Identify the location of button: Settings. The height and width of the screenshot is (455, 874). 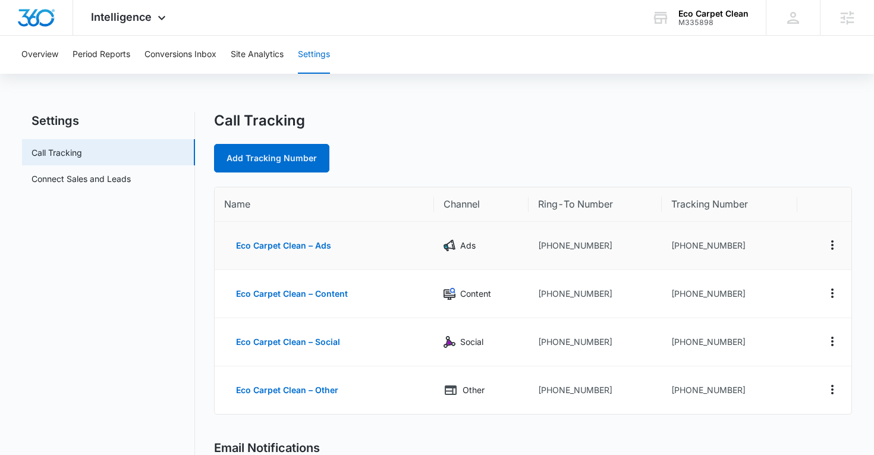
(314, 55).